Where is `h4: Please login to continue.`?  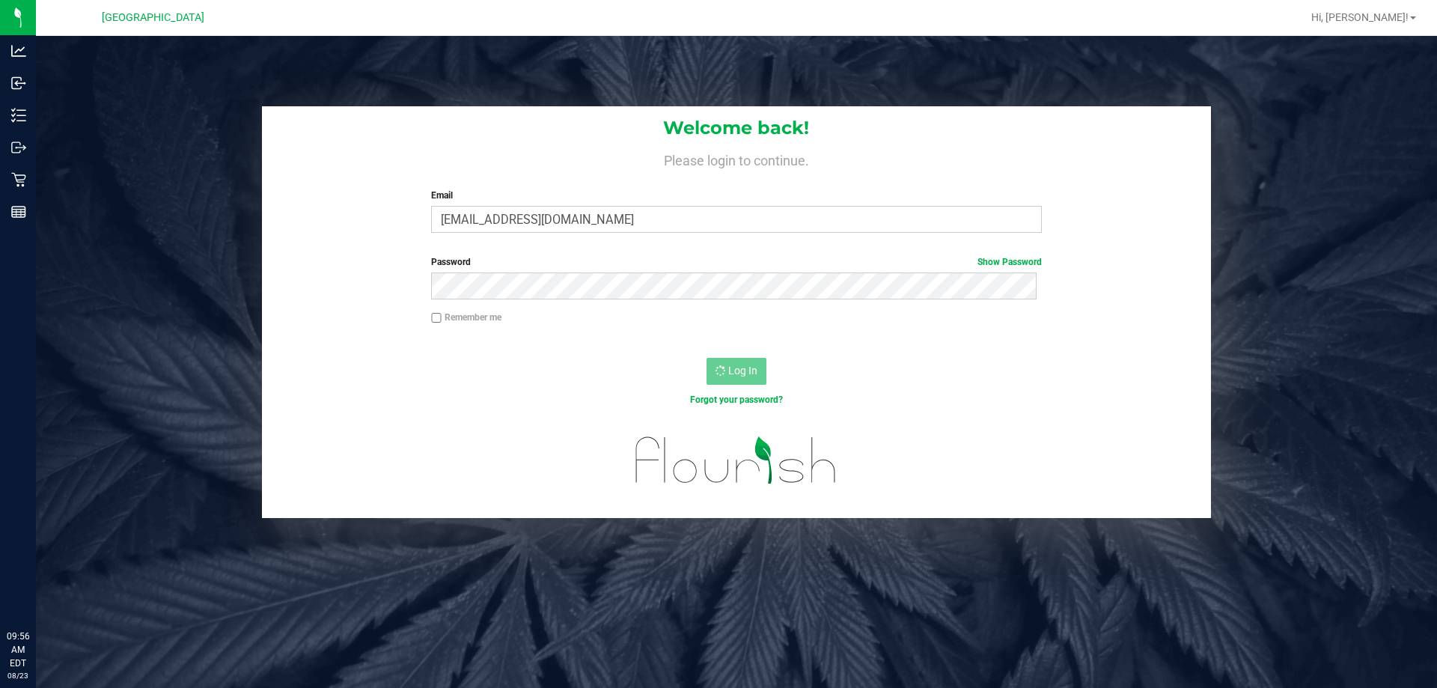
h4: Please login to continue. is located at coordinates (737, 159).